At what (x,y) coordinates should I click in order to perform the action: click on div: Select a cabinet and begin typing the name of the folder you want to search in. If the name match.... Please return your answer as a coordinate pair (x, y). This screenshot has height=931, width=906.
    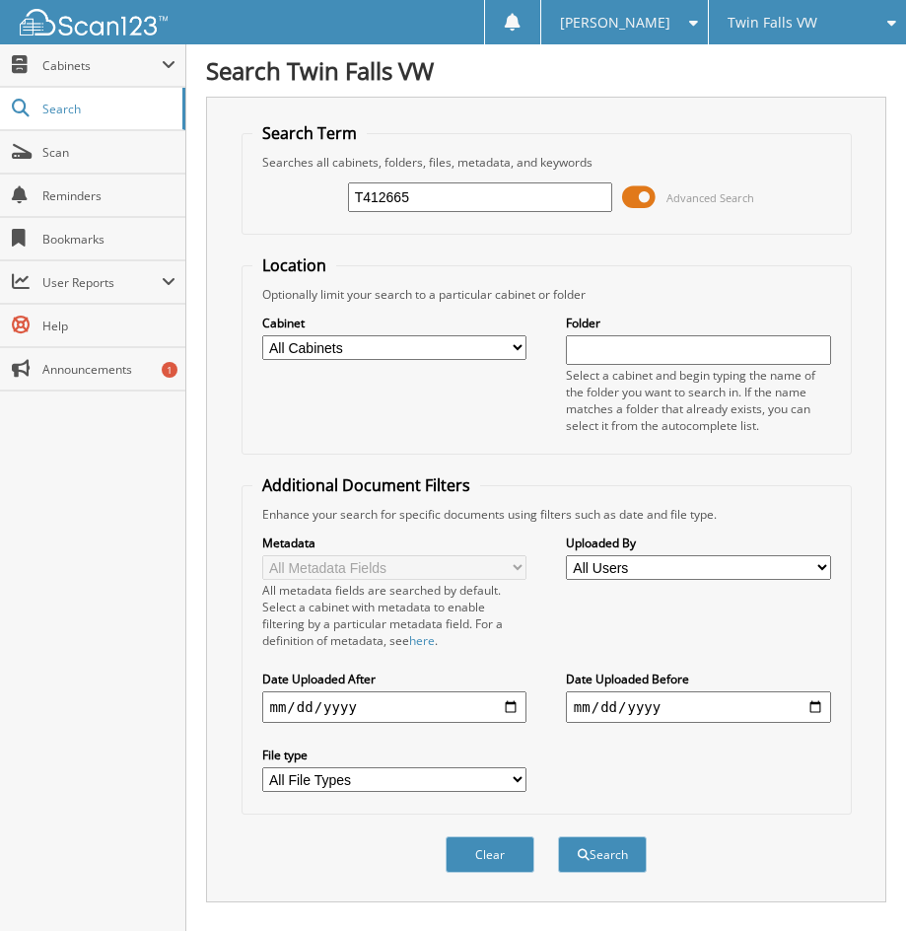
    Looking at the image, I should click on (698, 400).